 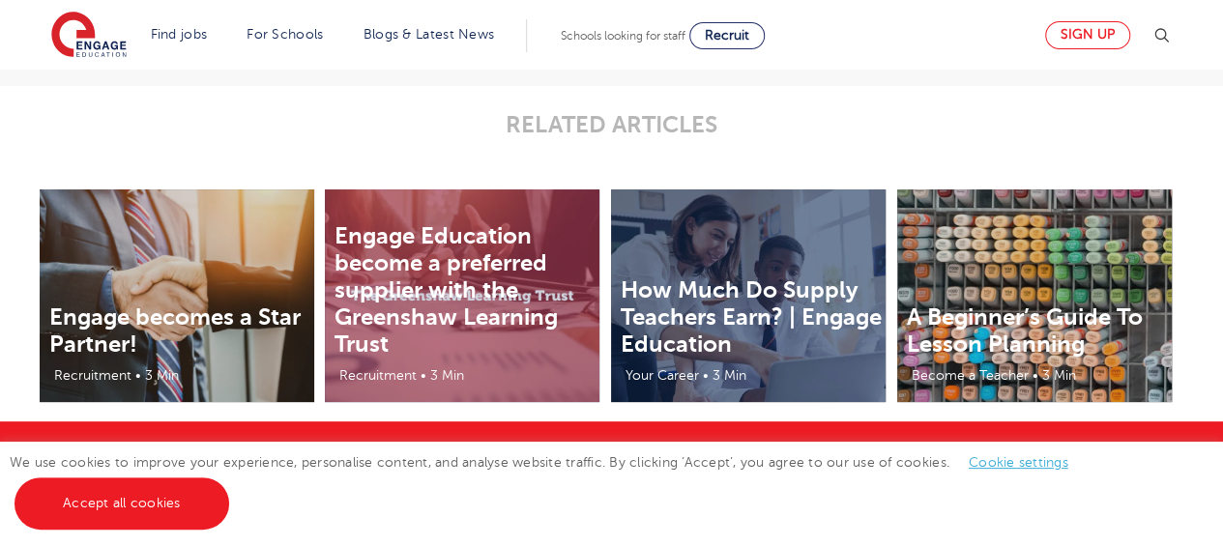 I want to click on a: Engage becomes a Star Partner!, so click(x=175, y=331).